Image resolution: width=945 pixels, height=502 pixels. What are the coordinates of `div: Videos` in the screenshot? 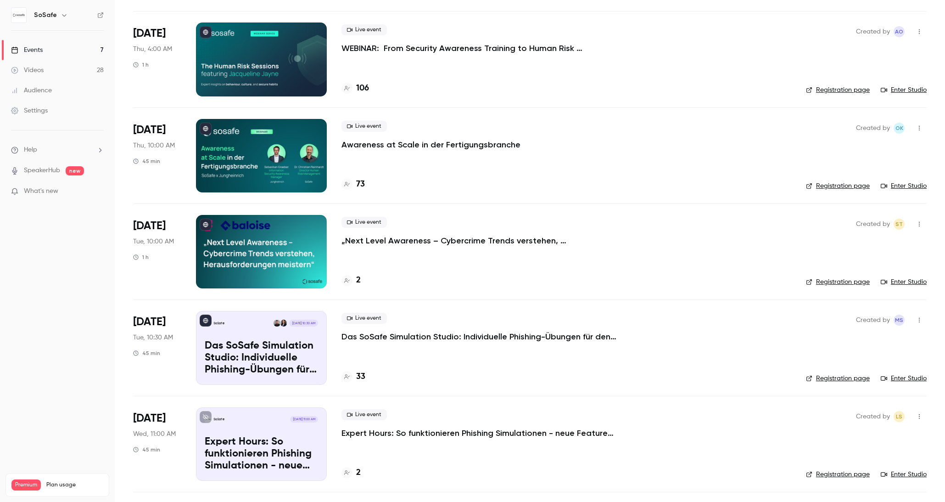 It's located at (27, 70).